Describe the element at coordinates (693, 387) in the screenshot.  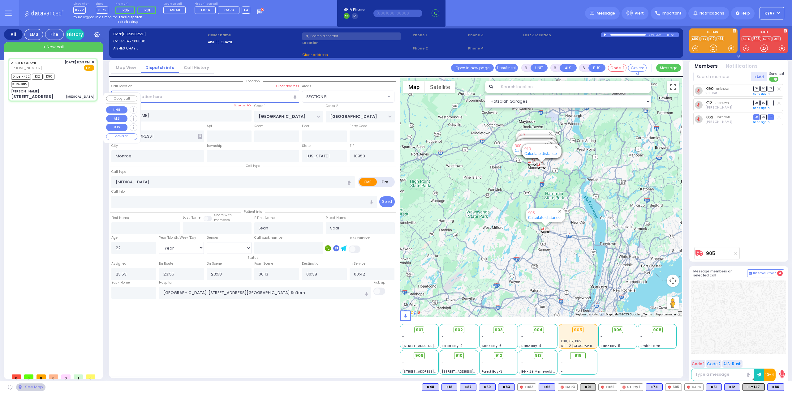
I see `div: KJPS` at that location.